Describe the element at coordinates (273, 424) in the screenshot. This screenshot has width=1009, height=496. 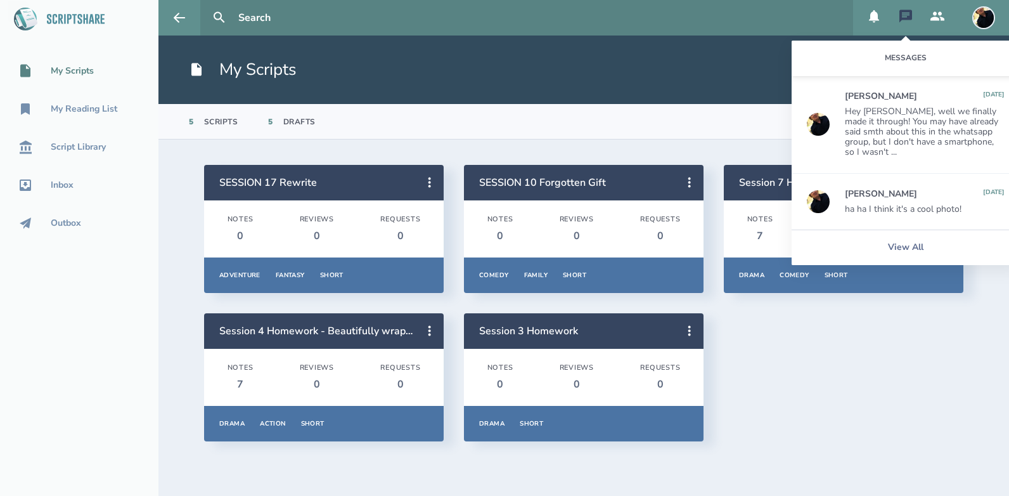
I see `div: Action` at that location.